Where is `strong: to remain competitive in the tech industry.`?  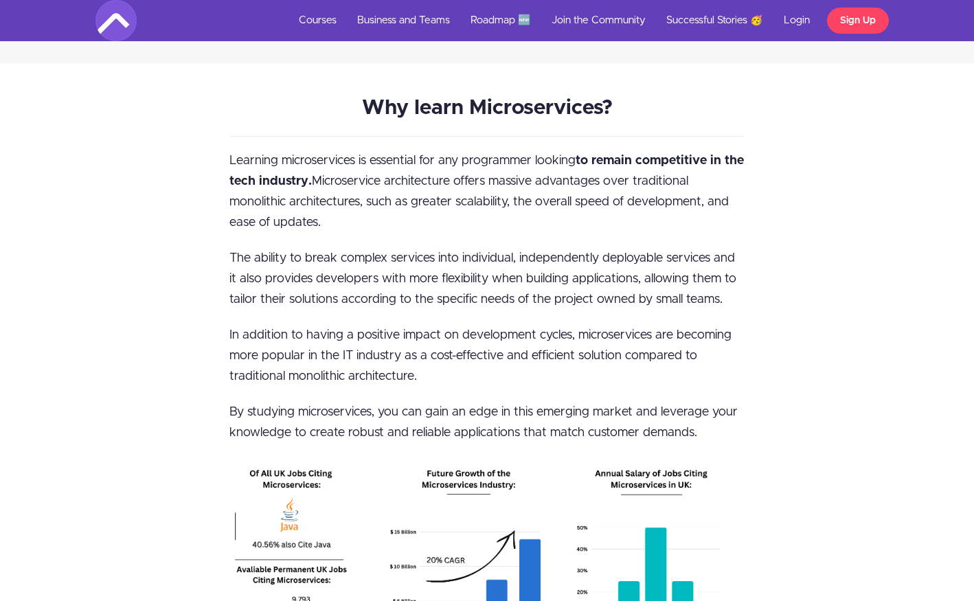
strong: to remain competitive in the tech industry. is located at coordinates (486, 171).